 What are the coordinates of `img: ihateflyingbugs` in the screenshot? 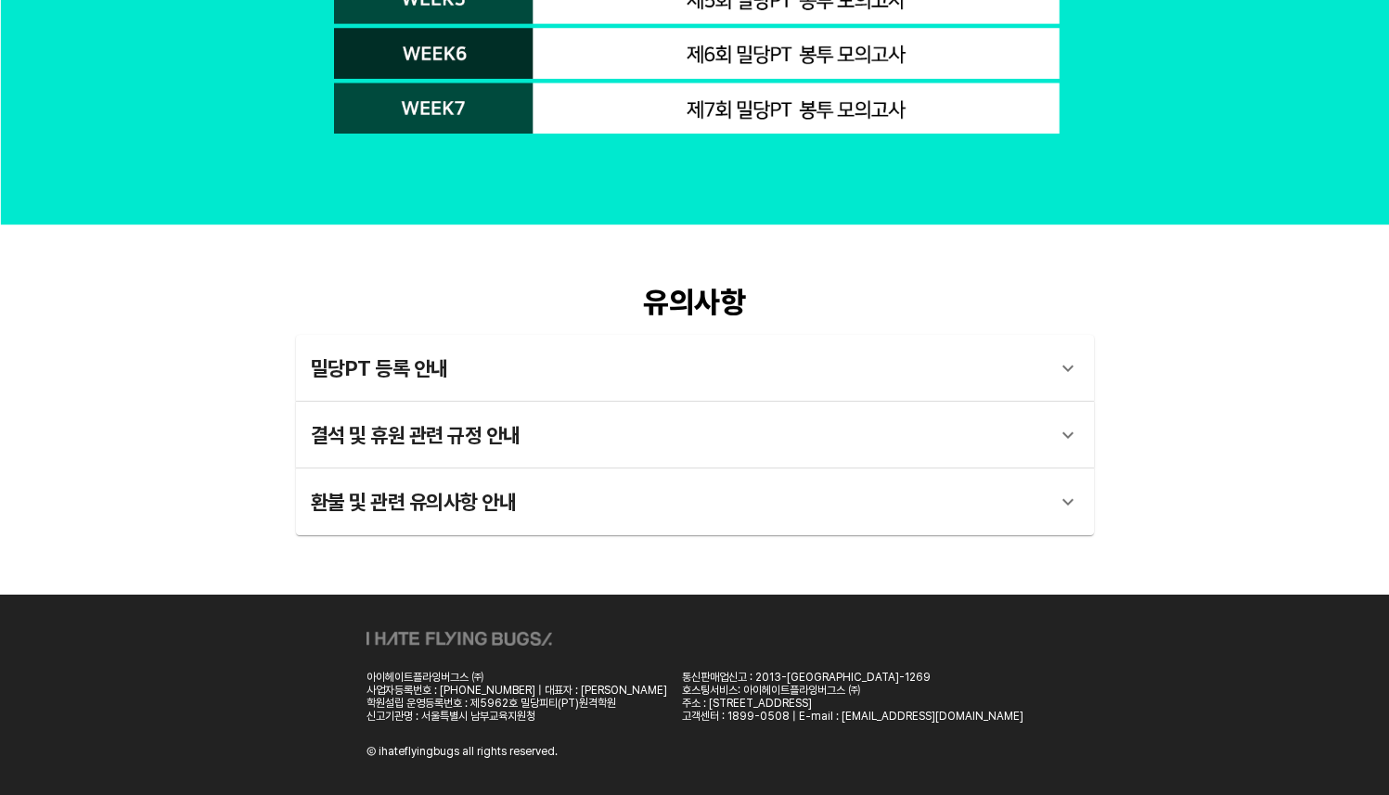 It's located at (459, 638).